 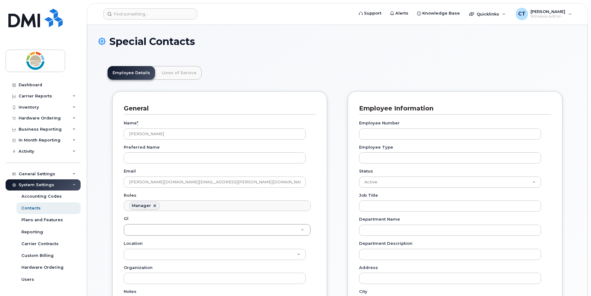 I want to click on label: Roles, so click(x=130, y=195).